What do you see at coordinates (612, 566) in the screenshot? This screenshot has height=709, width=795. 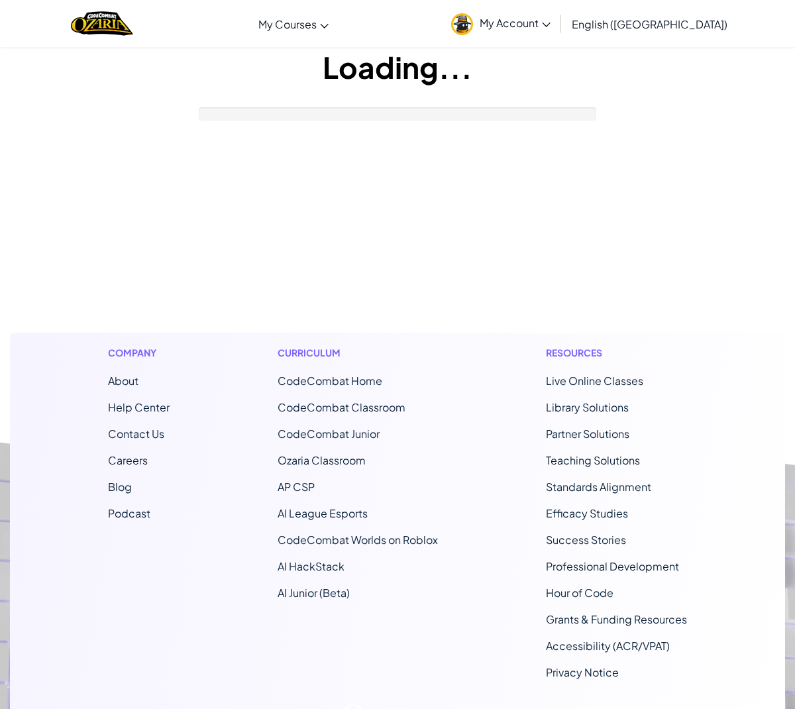 I see `a: Professional Development` at bounding box center [612, 566].